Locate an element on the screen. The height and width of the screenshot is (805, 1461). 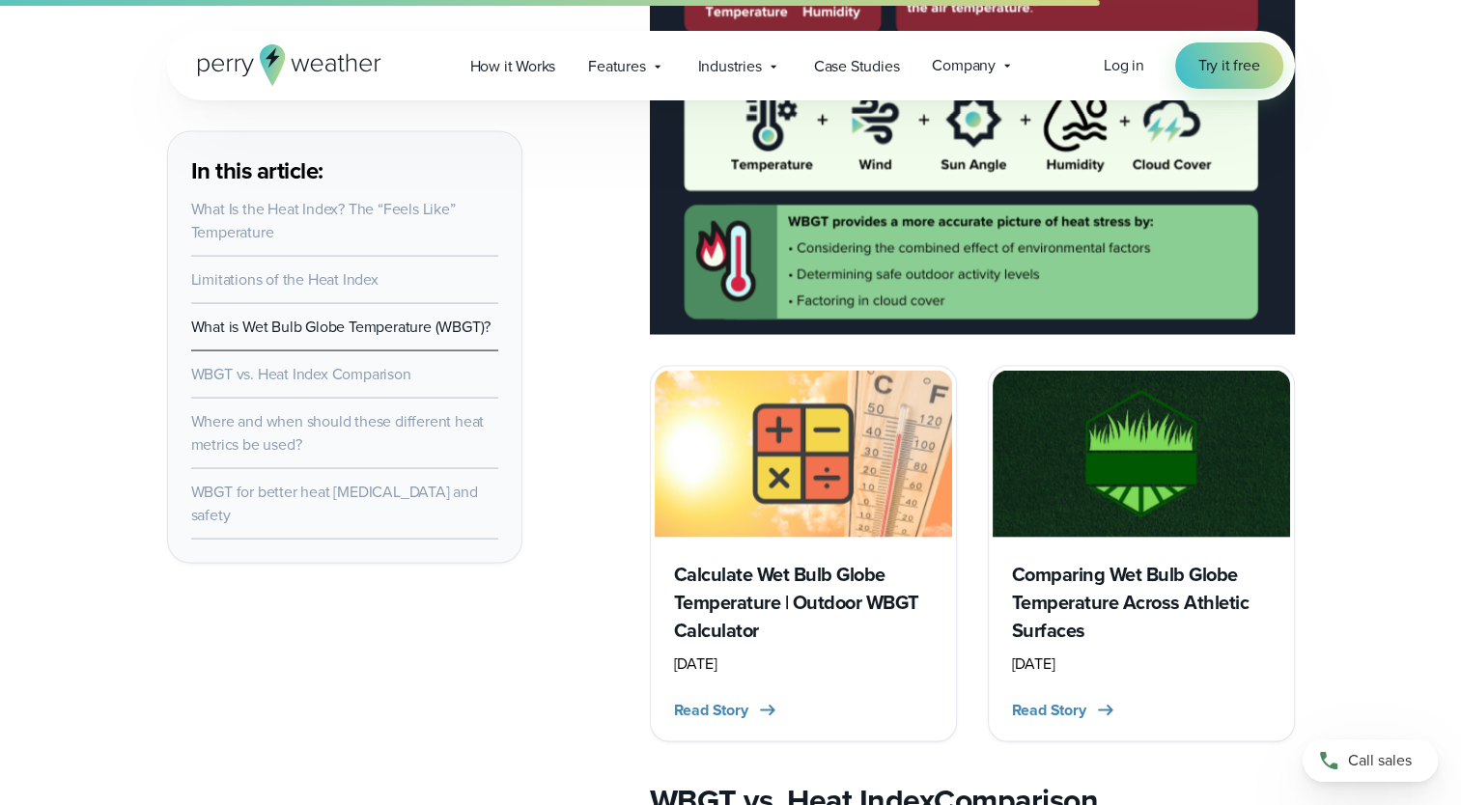
a: What is Wet Bulb Globe Temperature (WBGT)? is located at coordinates (341, 326).